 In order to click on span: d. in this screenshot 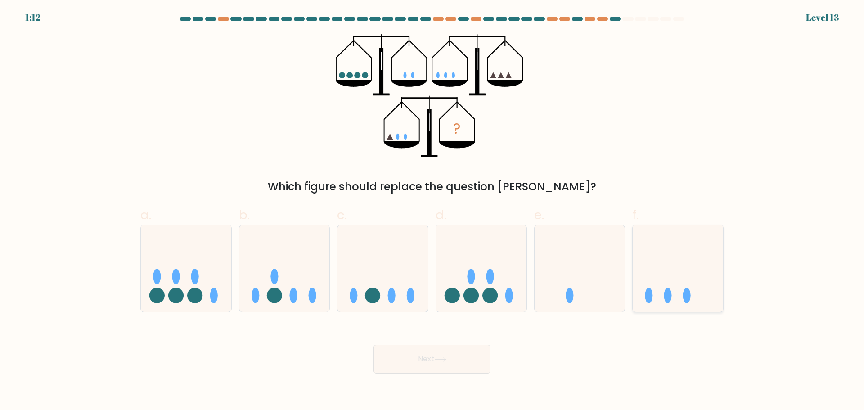, I will do `click(441, 215)`.